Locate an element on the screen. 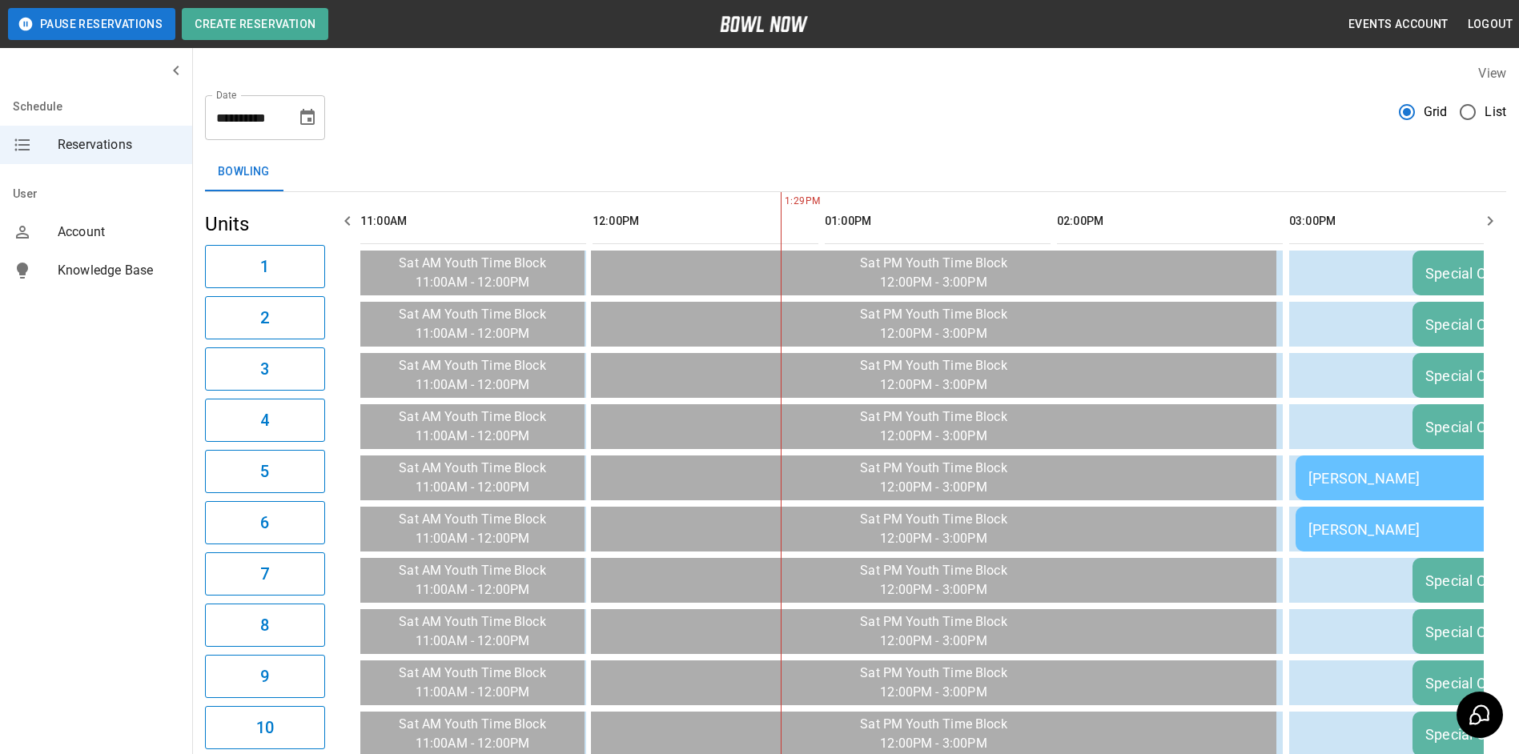 The image size is (1519, 754). button: 3 is located at coordinates (265, 369).